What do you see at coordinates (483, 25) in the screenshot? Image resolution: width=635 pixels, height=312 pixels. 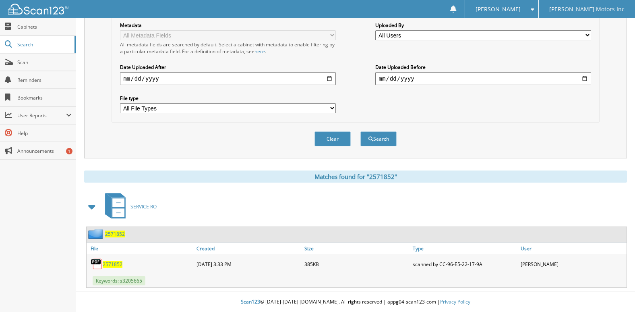 I see `label: Uploaded By` at bounding box center [483, 25].